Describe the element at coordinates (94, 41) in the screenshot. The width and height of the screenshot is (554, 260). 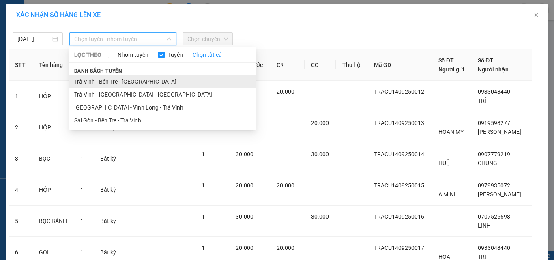
I see `div: 0984678678` at that location.